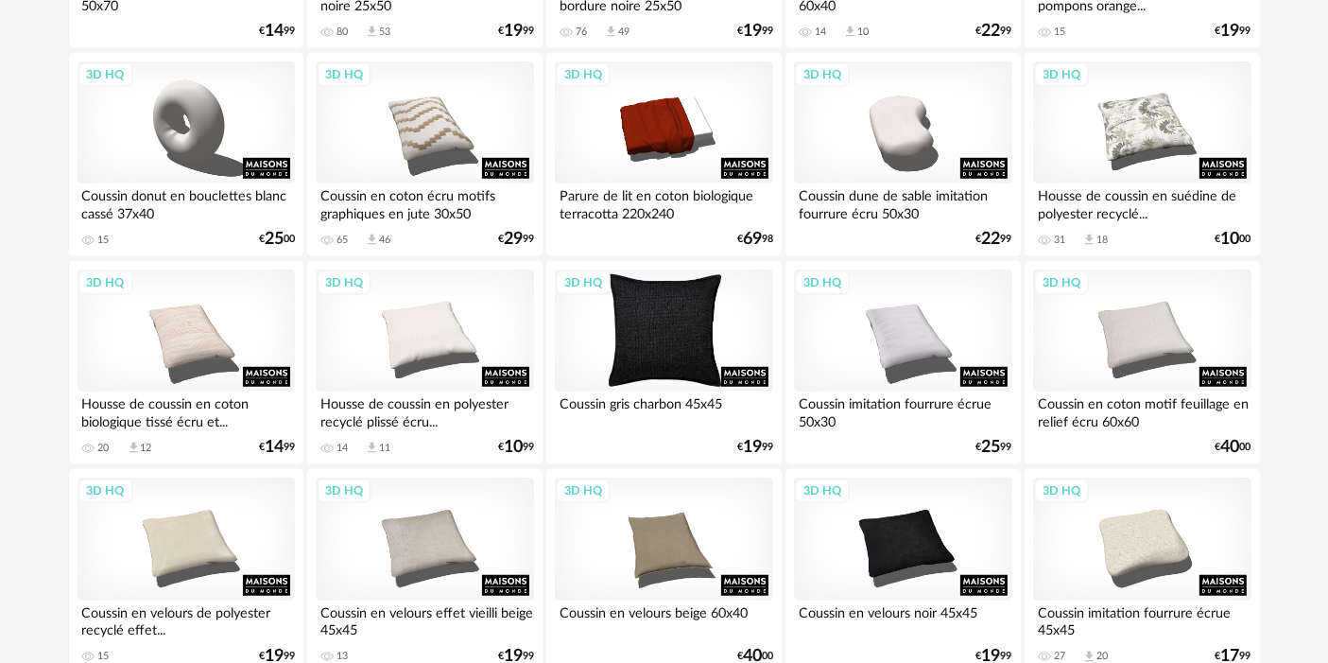 Image resolution: width=1328 pixels, height=663 pixels. I want to click on div: Housse de coussin en polyester recyclé plissé écru..., so click(424, 410).